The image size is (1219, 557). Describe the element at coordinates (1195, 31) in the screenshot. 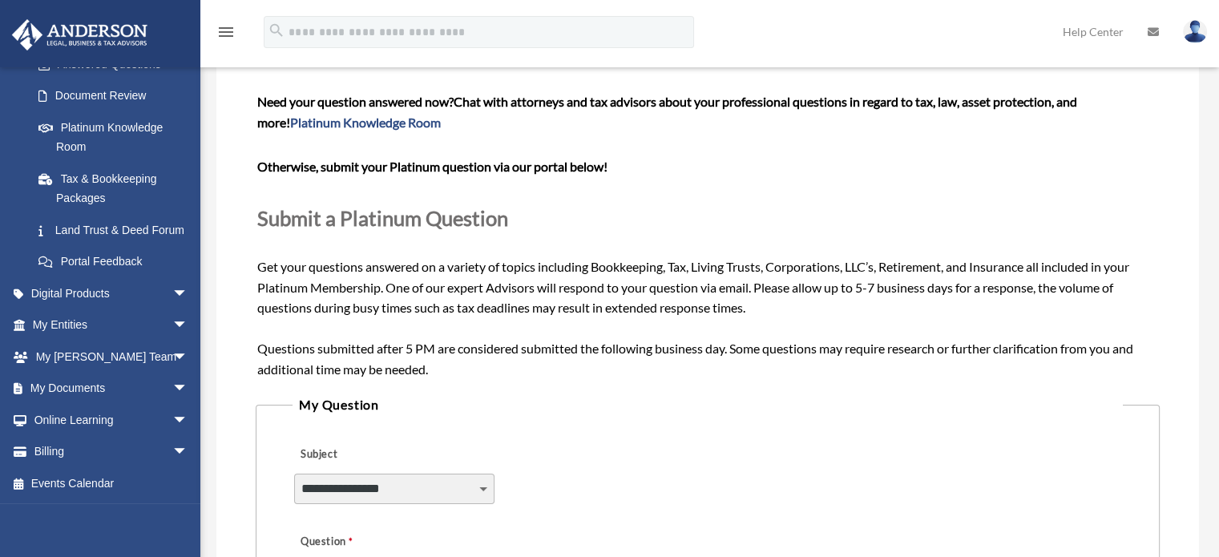

I see `img: User Pic` at that location.